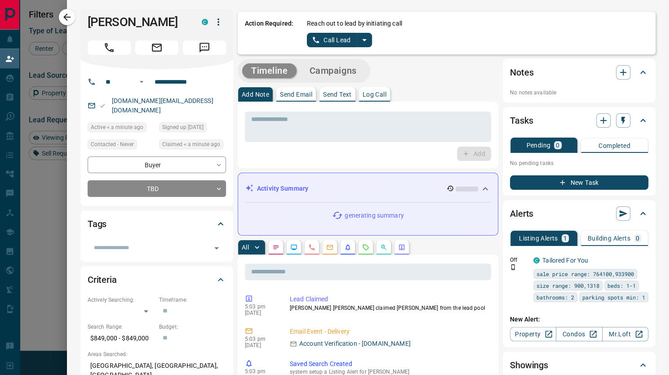 The width and height of the screenshot is (669, 375). What do you see at coordinates (121, 338) in the screenshot?
I see `p: $849,000 - $849,000` at bounding box center [121, 338].